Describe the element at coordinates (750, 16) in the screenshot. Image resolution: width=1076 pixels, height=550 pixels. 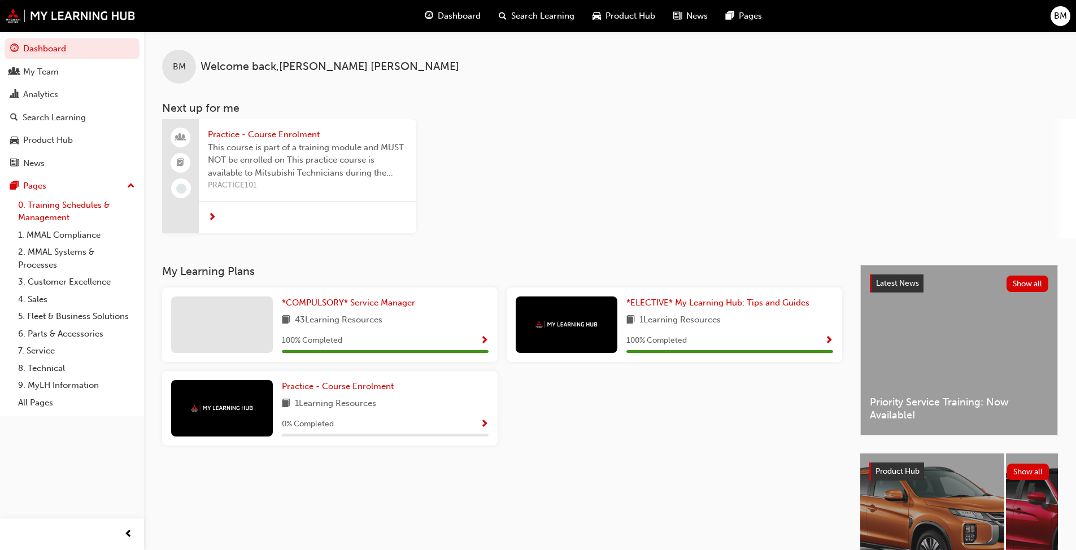
I see `span: Pages` at that location.